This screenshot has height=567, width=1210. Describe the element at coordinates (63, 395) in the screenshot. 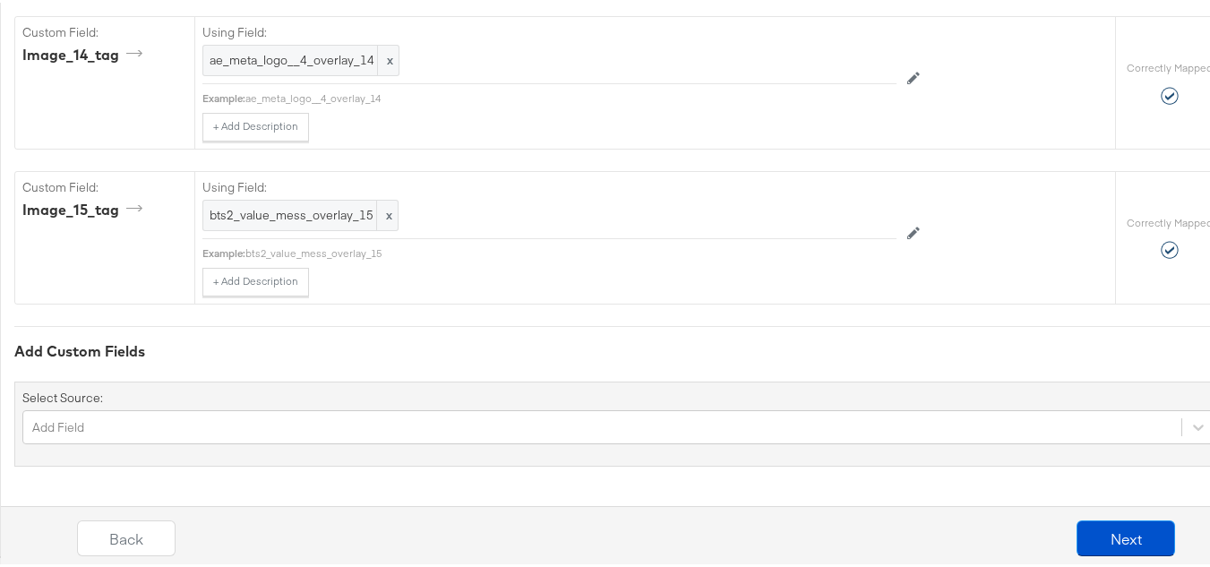

I see `label: Select Source:` at that location.